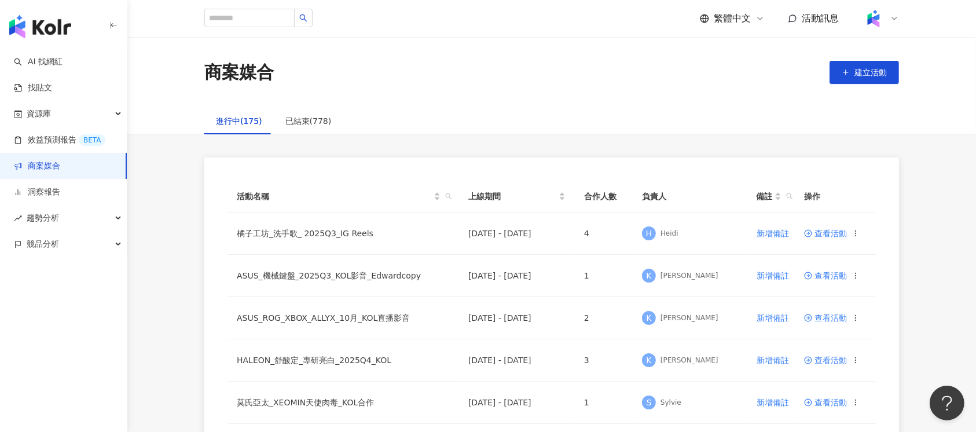  What do you see at coordinates (604, 233) in the screenshot?
I see `td: 4` at bounding box center [604, 233].